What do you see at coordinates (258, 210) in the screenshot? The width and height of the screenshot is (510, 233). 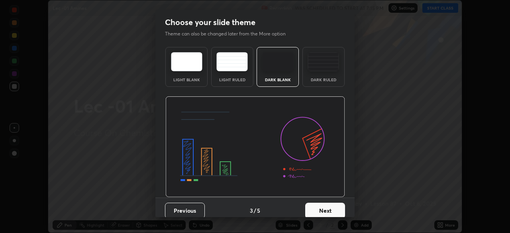 I see `h4: 5` at bounding box center [258, 210].